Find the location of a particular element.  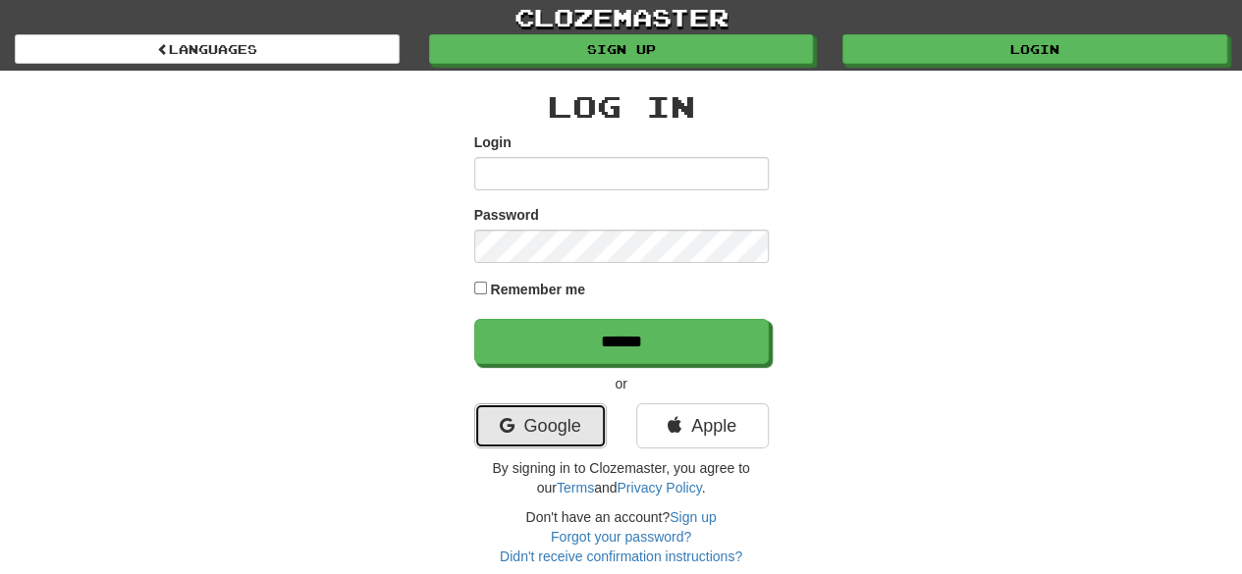

a: Didn't receive confirmation instructions? is located at coordinates (620, 557).